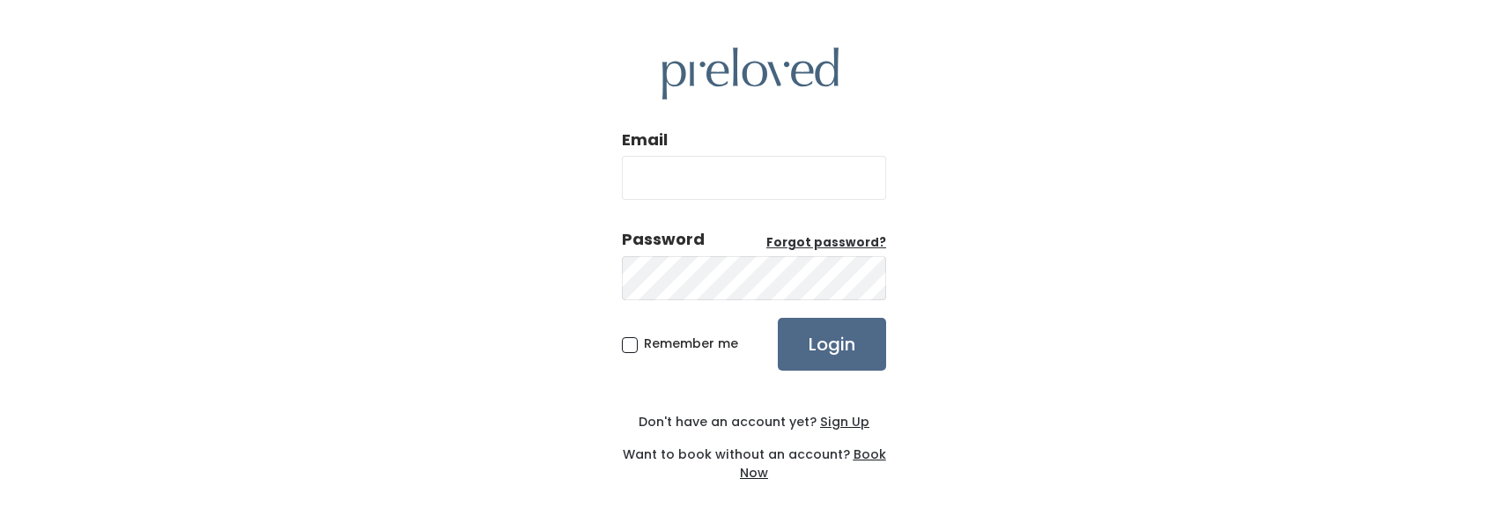  What do you see at coordinates (754, 422) in the screenshot?
I see `div: Don't have an account yet?` at bounding box center [754, 422].